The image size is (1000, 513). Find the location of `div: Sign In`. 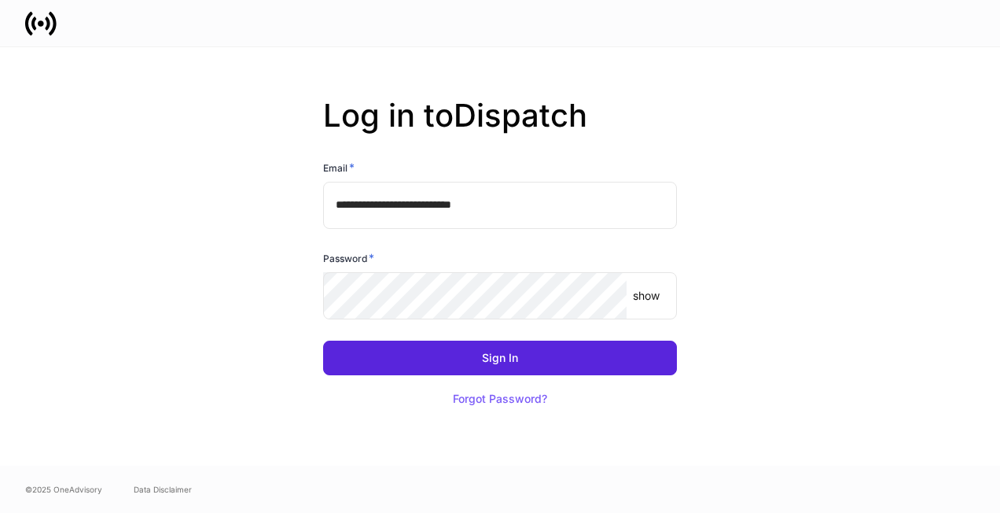

div: Sign In is located at coordinates (500, 358).